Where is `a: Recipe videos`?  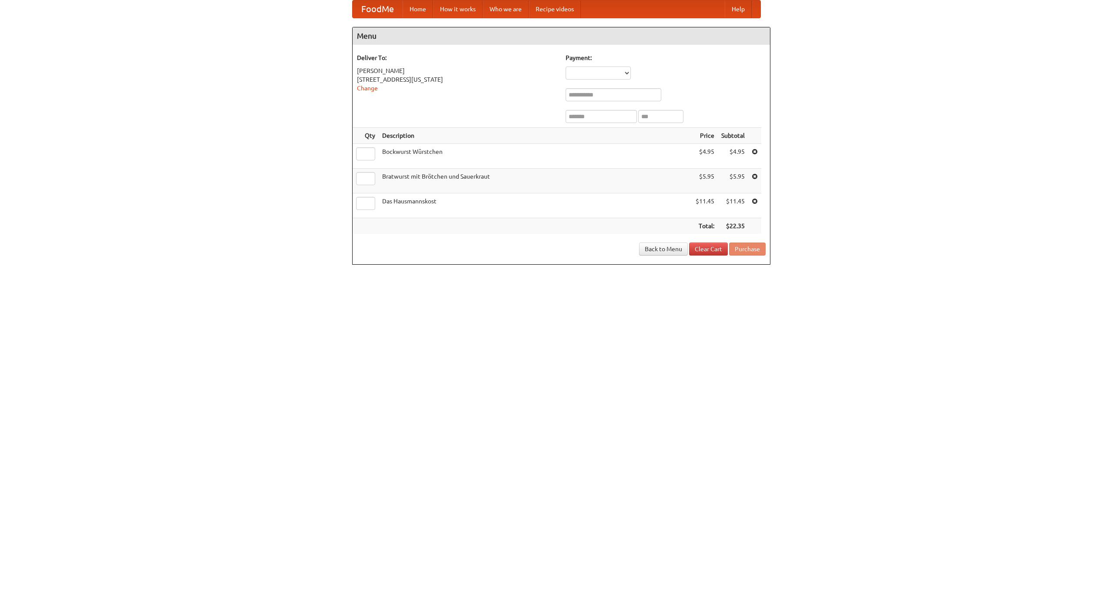 a: Recipe videos is located at coordinates (555, 9).